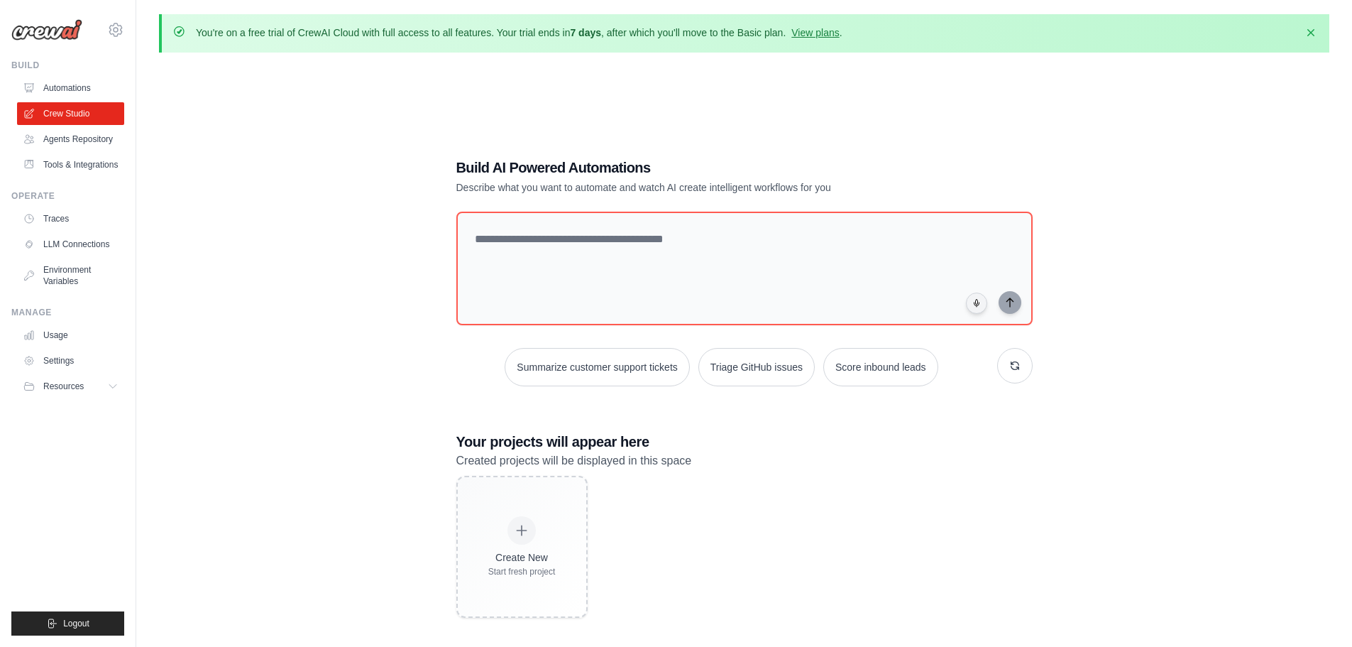 The image size is (1352, 647). I want to click on div: Build, so click(67, 65).